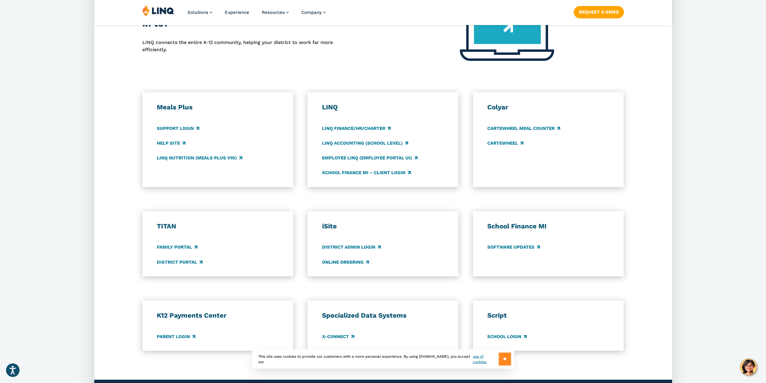 Image resolution: width=766 pixels, height=383 pixels. What do you see at coordinates (599, 11) in the screenshot?
I see `nav: Button Navigation` at bounding box center [599, 11].